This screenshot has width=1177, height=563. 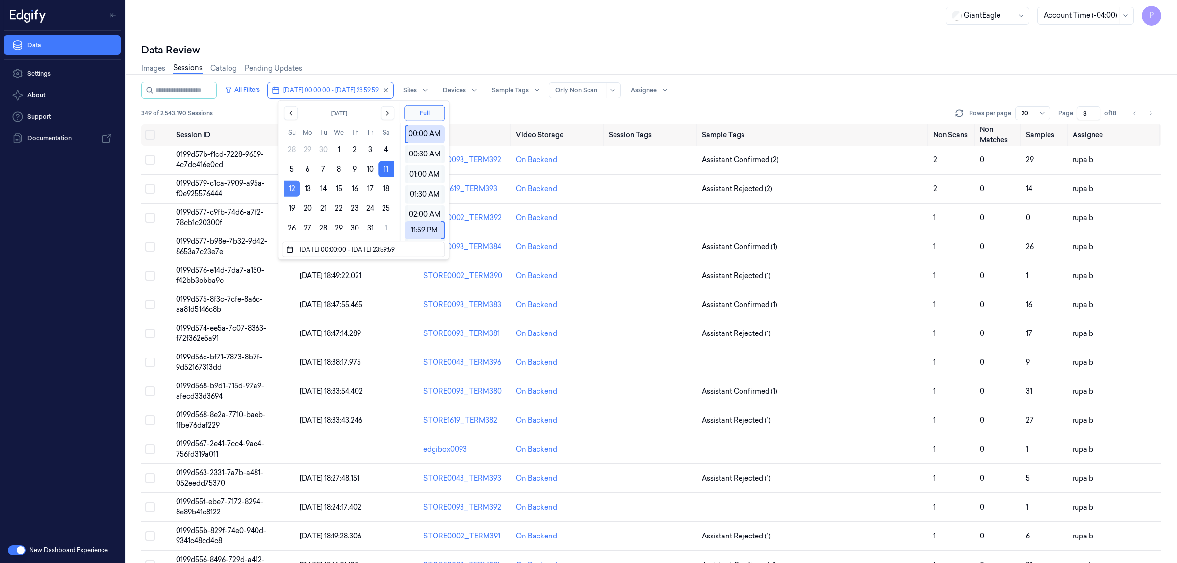 I want to click on div: STORE0093_TERM383, so click(x=465, y=305).